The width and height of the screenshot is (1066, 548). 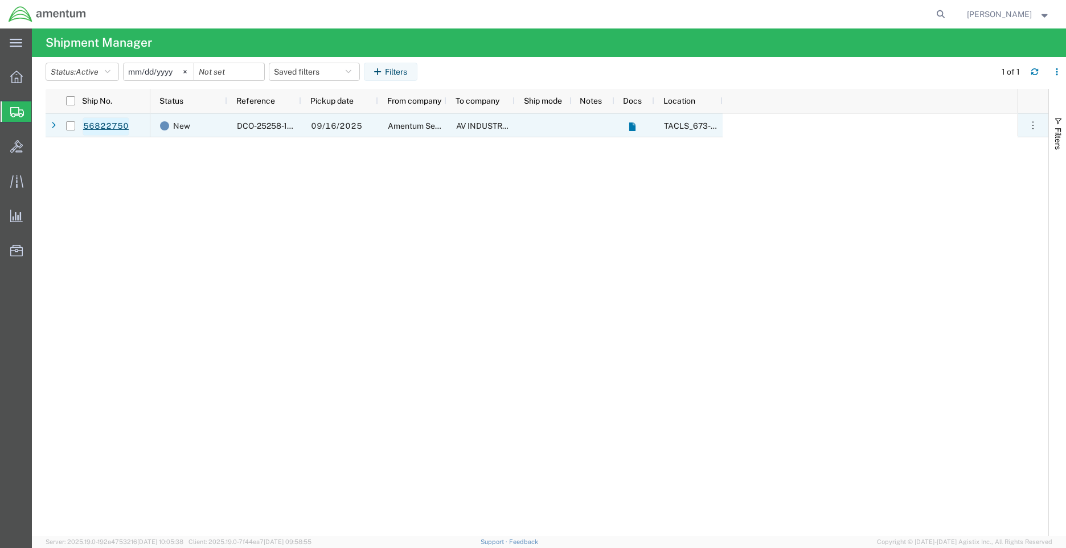 I want to click on span: Docs, so click(x=632, y=101).